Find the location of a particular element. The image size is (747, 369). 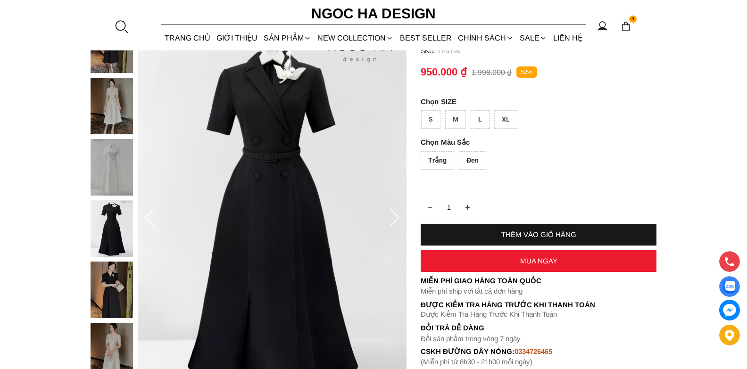

img: img-CART-ICON-ksit0nf1 is located at coordinates (625, 26).